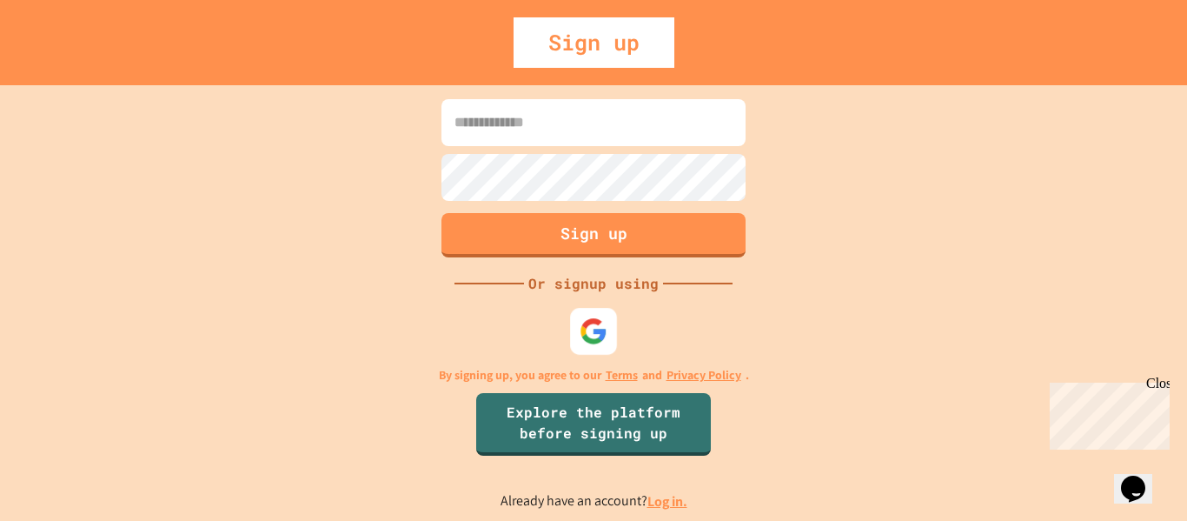  What do you see at coordinates (704, 375) in the screenshot?
I see `a: Privacy Policy` at bounding box center [704, 375].